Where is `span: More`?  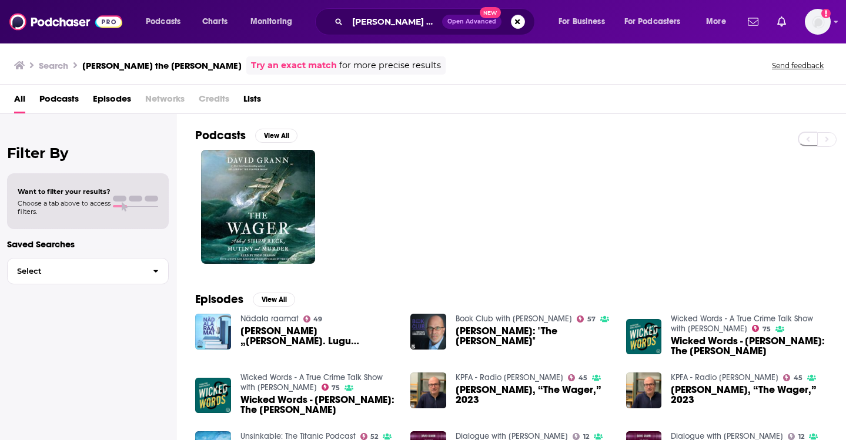 span: More is located at coordinates (716, 22).